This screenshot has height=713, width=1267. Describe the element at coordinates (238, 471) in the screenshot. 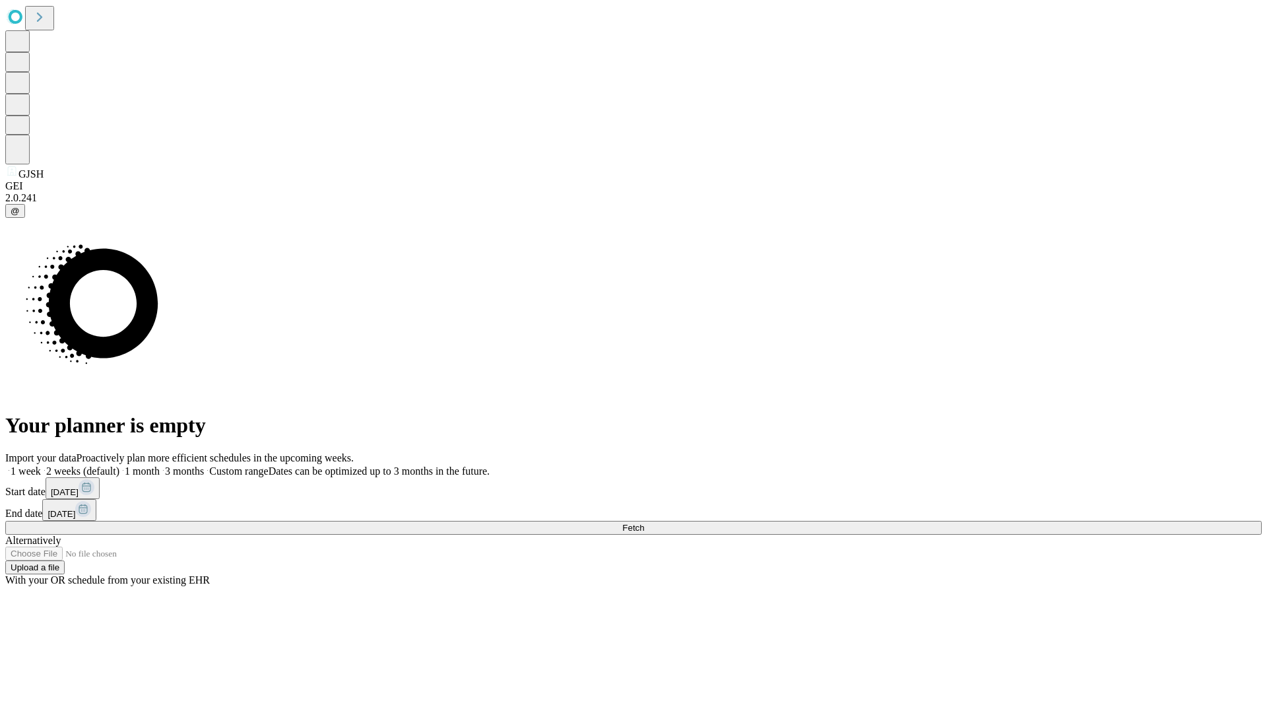

I see `span: Custom range` at that location.